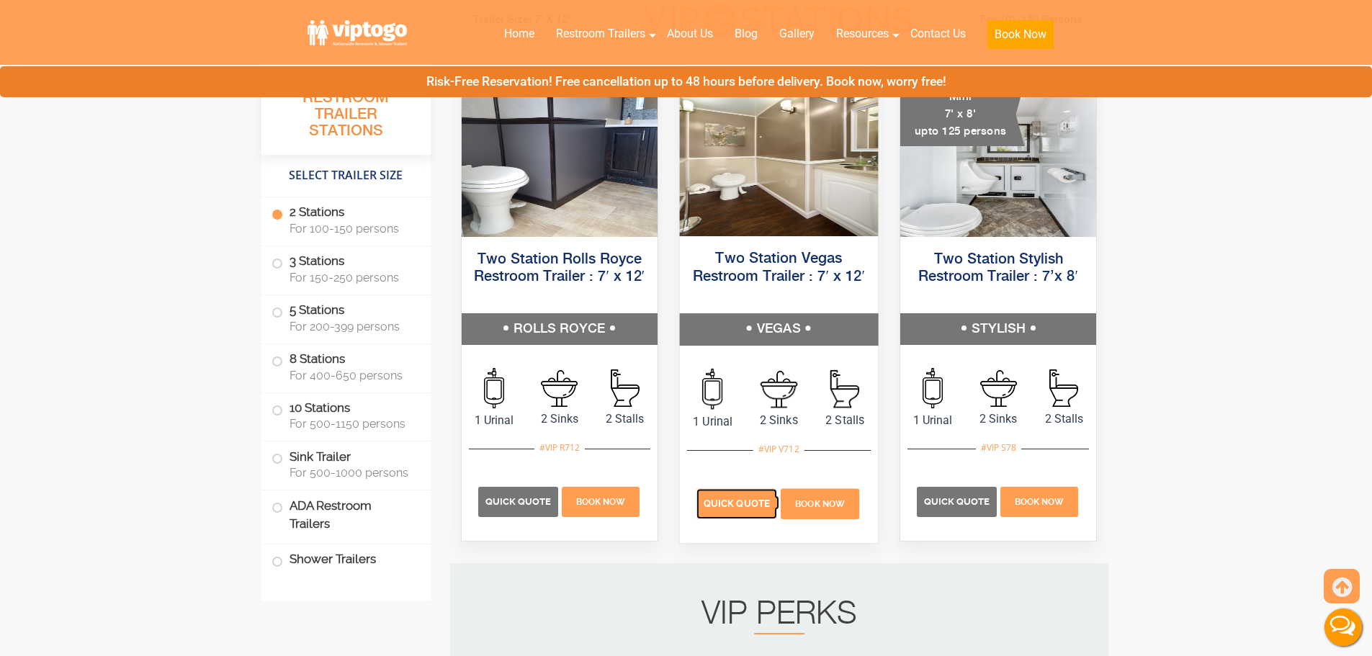 The height and width of the screenshot is (656, 1372). I want to click on h4: Select Trailer Size, so click(346, 176).